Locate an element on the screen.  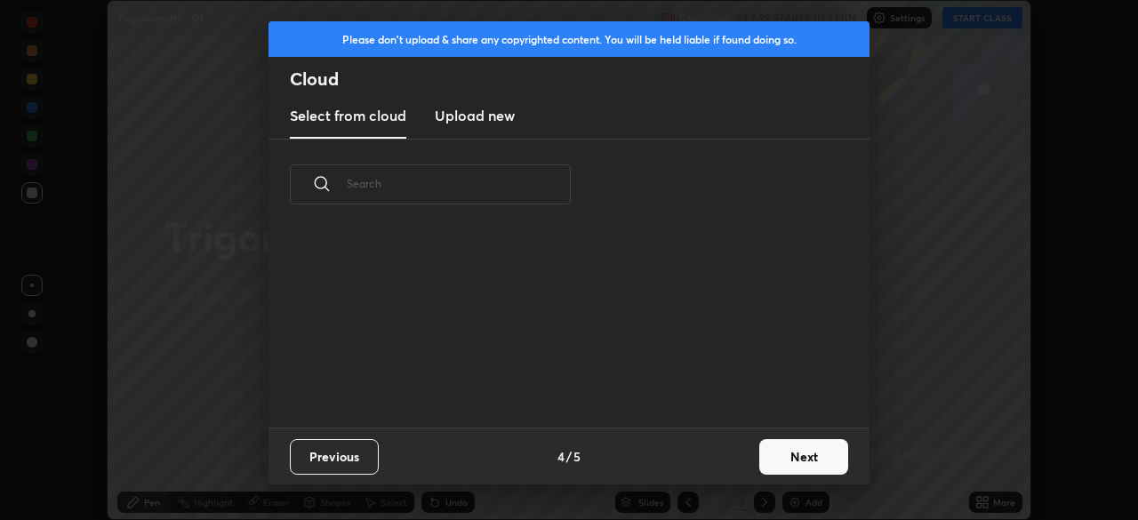
h3: Select from cloud is located at coordinates (348, 116).